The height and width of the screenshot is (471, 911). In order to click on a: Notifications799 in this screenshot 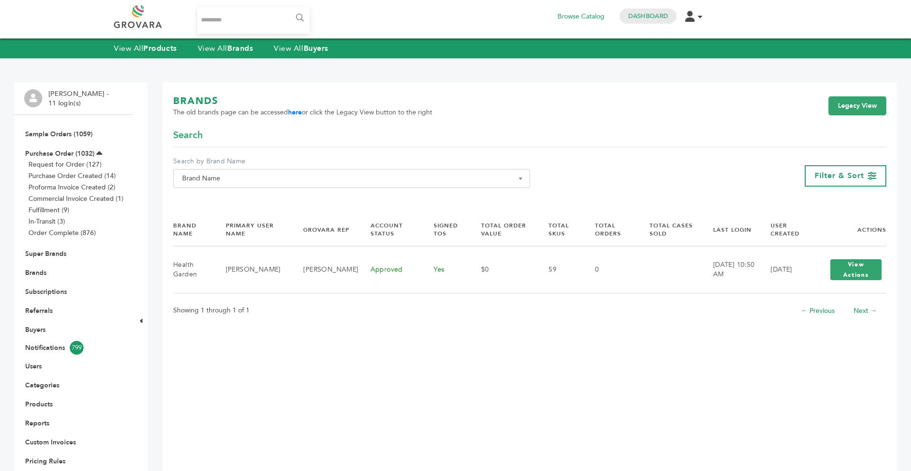, I will do `click(74, 347)`.